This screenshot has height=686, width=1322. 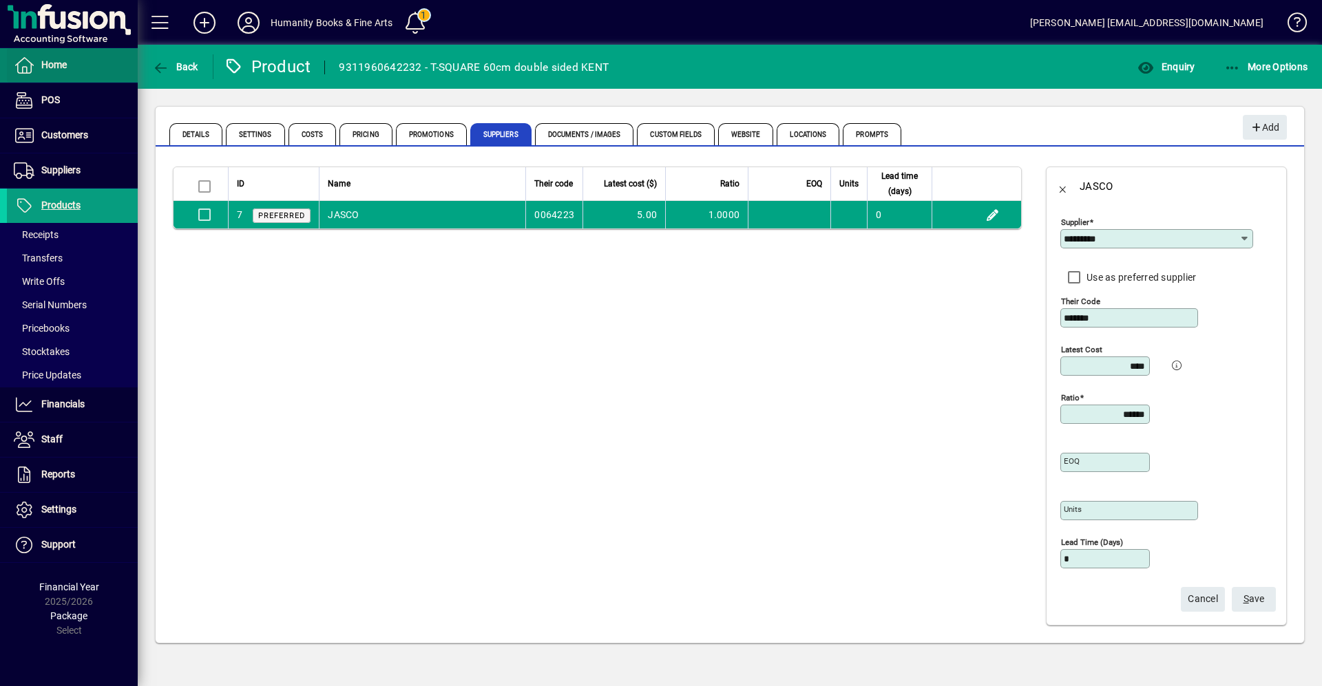 I want to click on span: Website, so click(x=746, y=134).